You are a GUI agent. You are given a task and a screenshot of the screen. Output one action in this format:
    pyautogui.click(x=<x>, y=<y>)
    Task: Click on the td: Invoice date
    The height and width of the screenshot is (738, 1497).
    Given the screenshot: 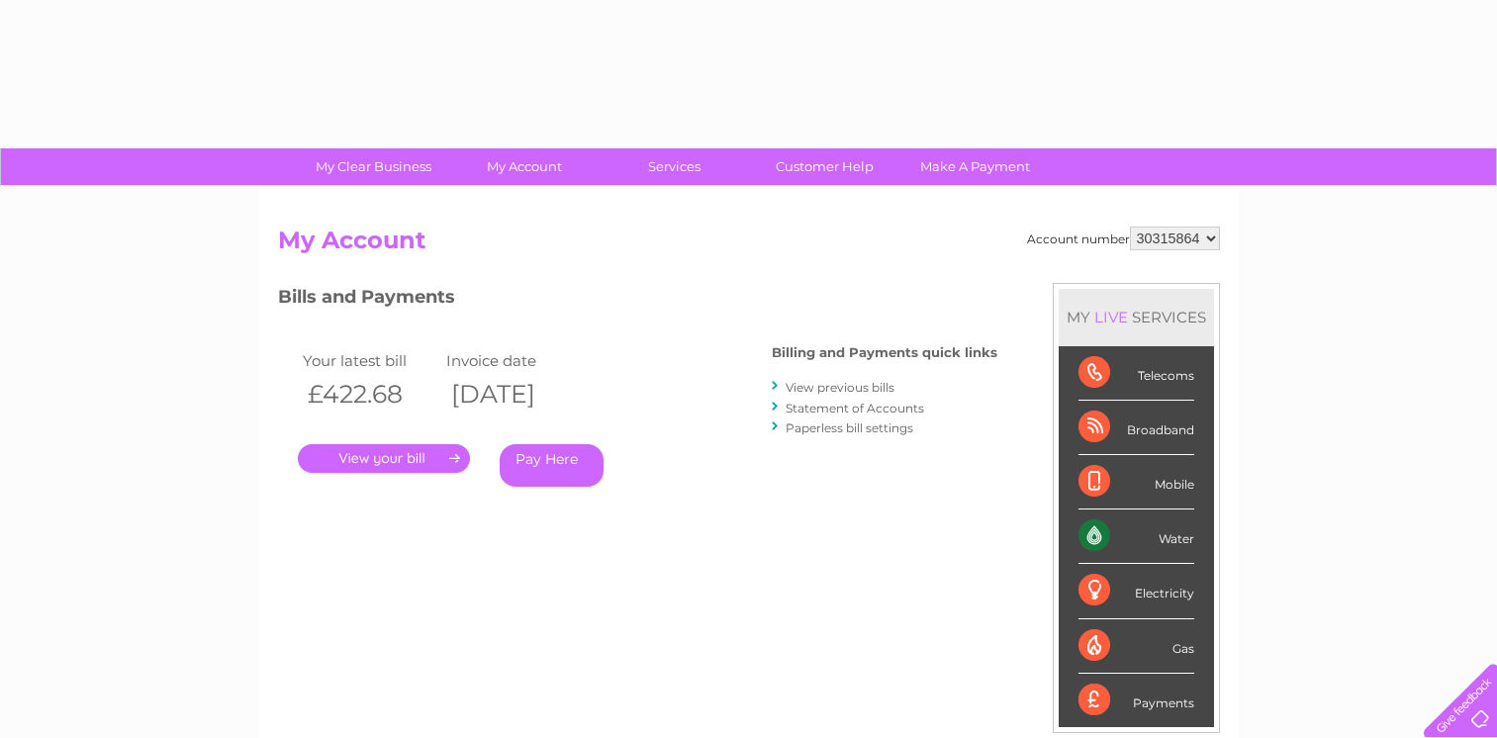 What is the action you would take?
    pyautogui.click(x=513, y=360)
    